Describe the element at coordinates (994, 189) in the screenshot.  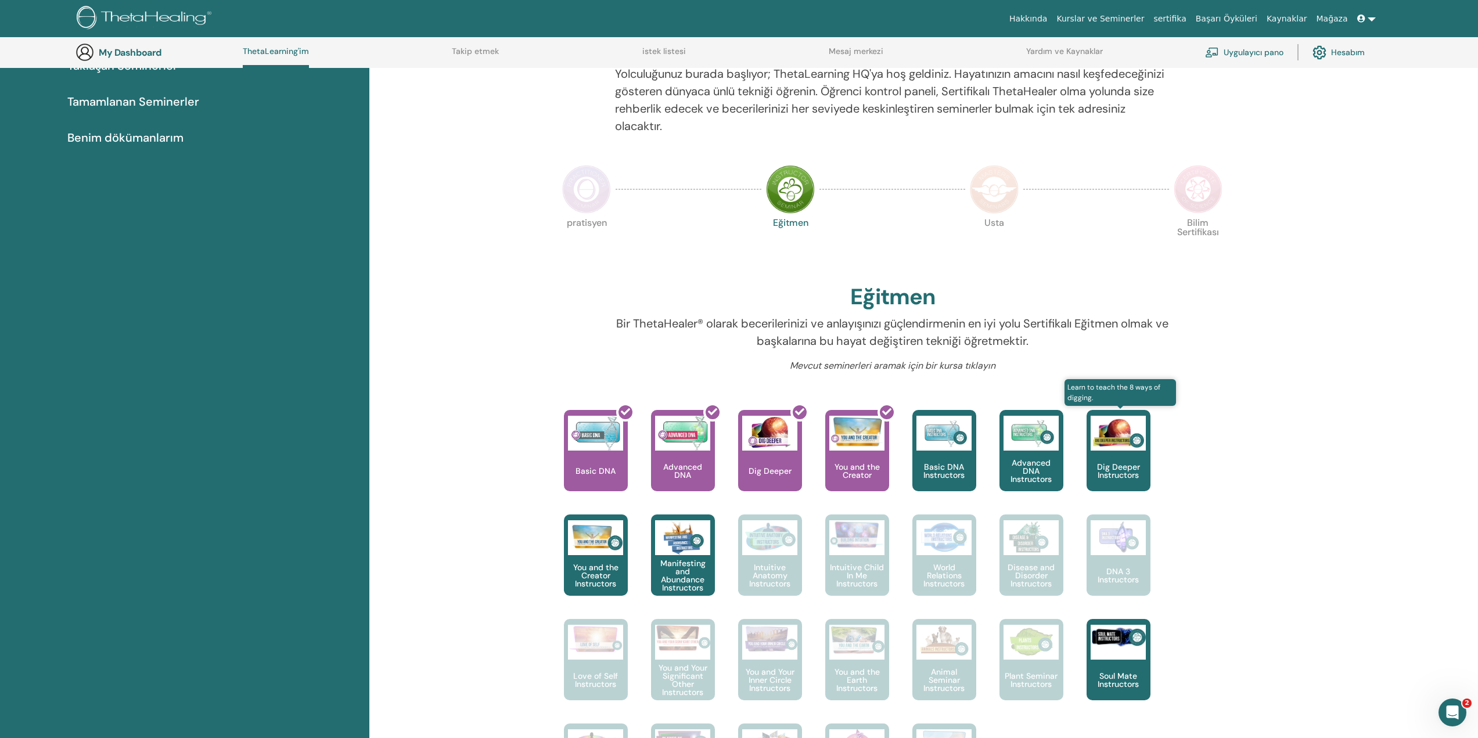
I see `img: Master` at that location.